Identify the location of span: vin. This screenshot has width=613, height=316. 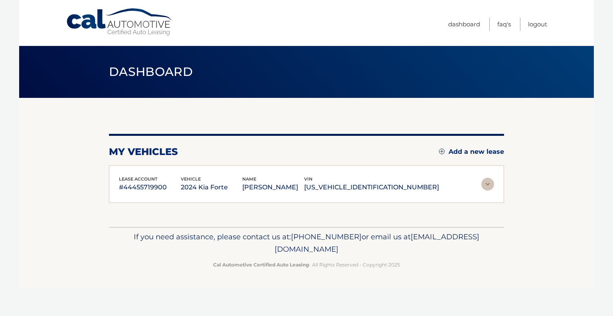
(308, 179).